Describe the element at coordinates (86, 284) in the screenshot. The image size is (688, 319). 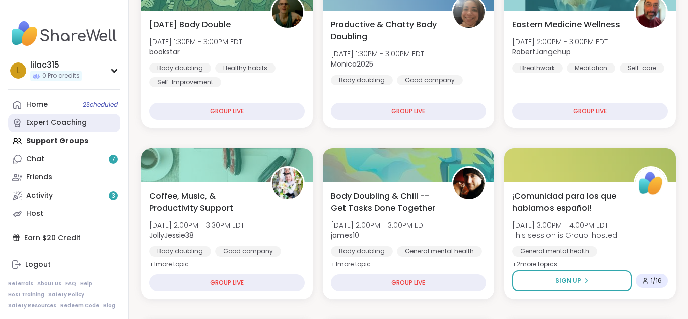
I see `a: Help` at that location.